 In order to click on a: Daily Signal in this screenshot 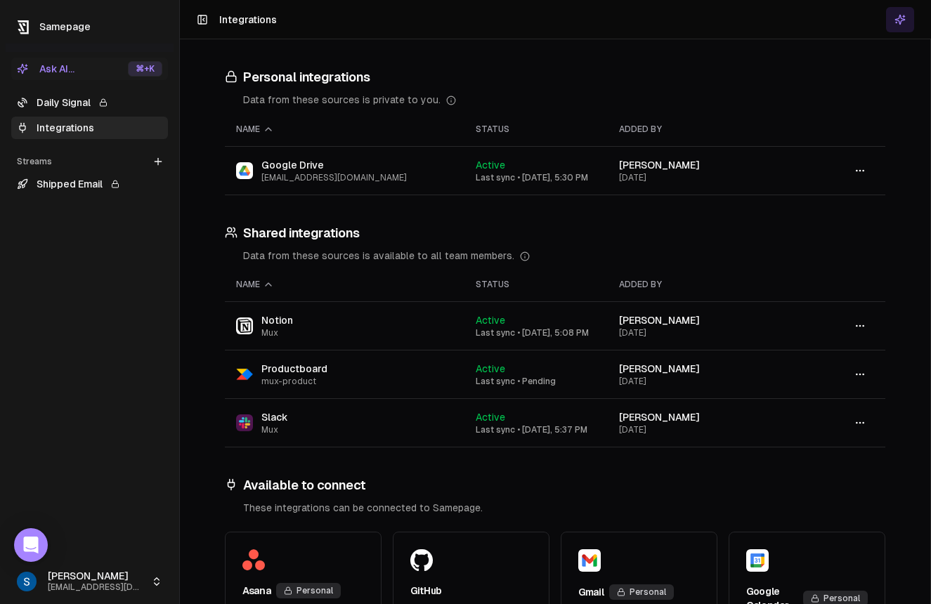, I will do `click(89, 103)`.